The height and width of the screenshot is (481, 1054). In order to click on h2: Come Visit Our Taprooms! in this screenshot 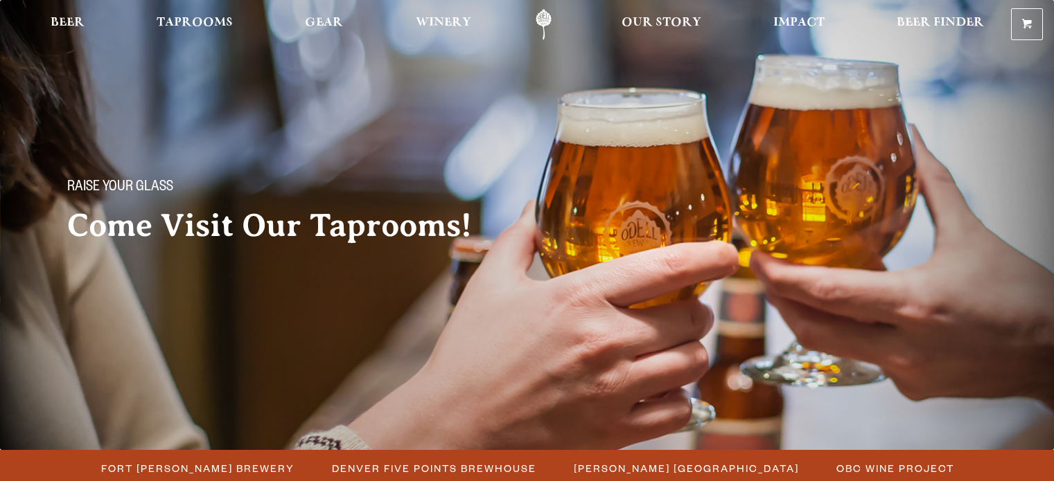, I will do `click(283, 226)`.